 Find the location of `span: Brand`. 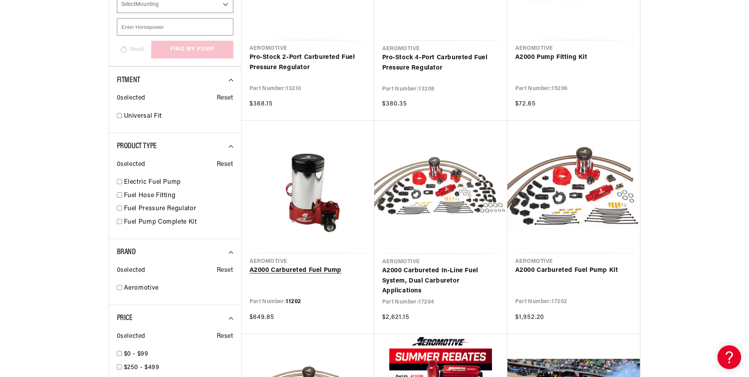

span: Brand is located at coordinates (126, 252).